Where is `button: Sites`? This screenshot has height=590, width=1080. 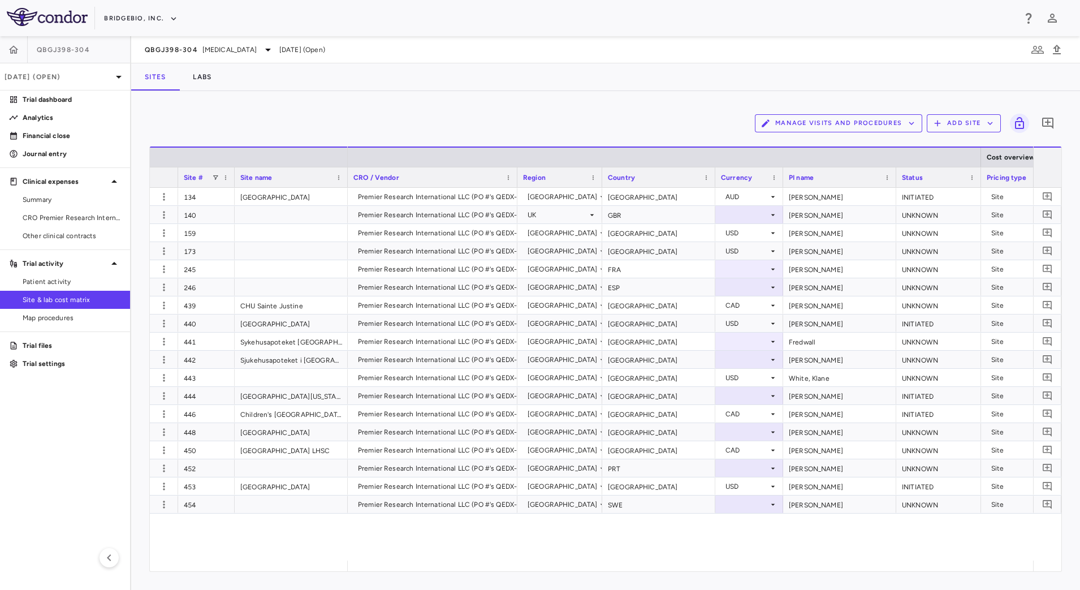
button: Sites is located at coordinates (155, 77).